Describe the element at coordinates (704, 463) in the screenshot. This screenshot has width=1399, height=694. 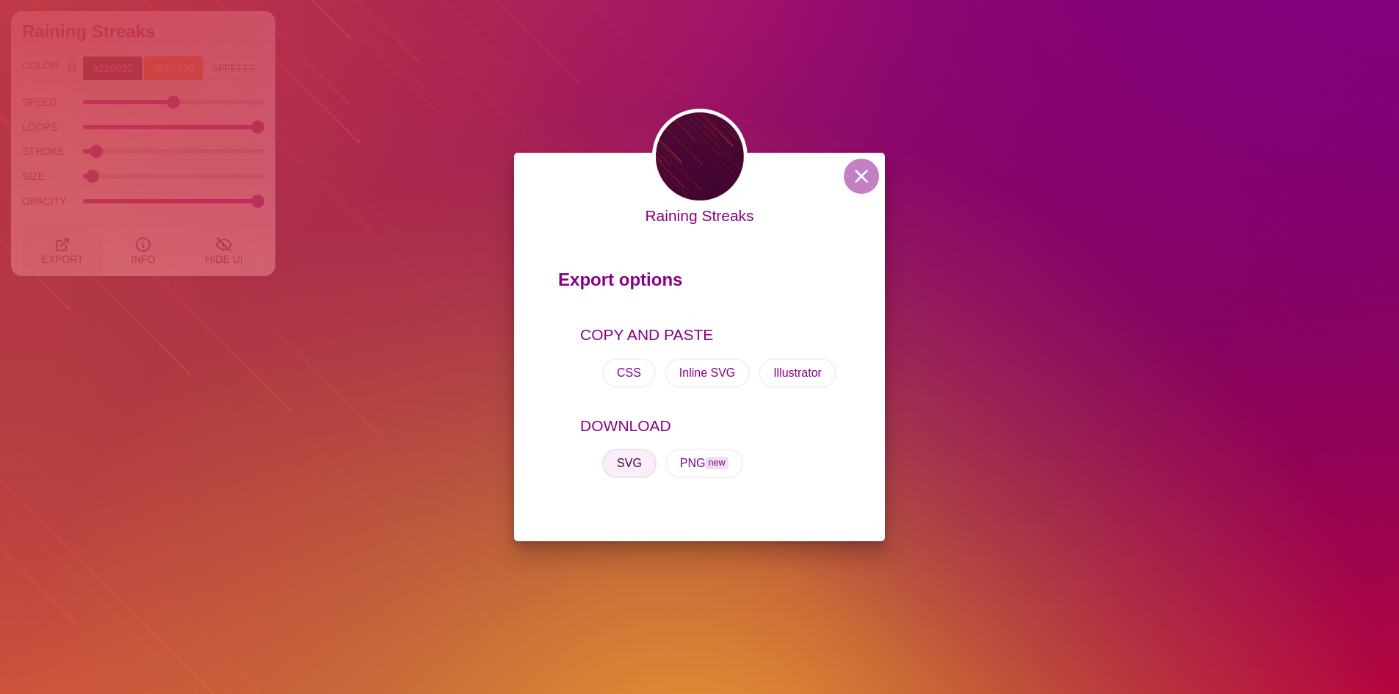
I see `button: PNGnew` at that location.